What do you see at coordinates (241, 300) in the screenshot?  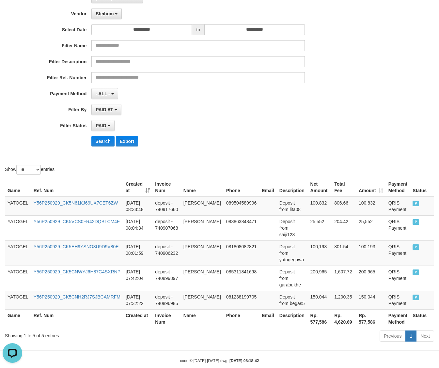 I see `td: 081238199705` at bounding box center [241, 300].